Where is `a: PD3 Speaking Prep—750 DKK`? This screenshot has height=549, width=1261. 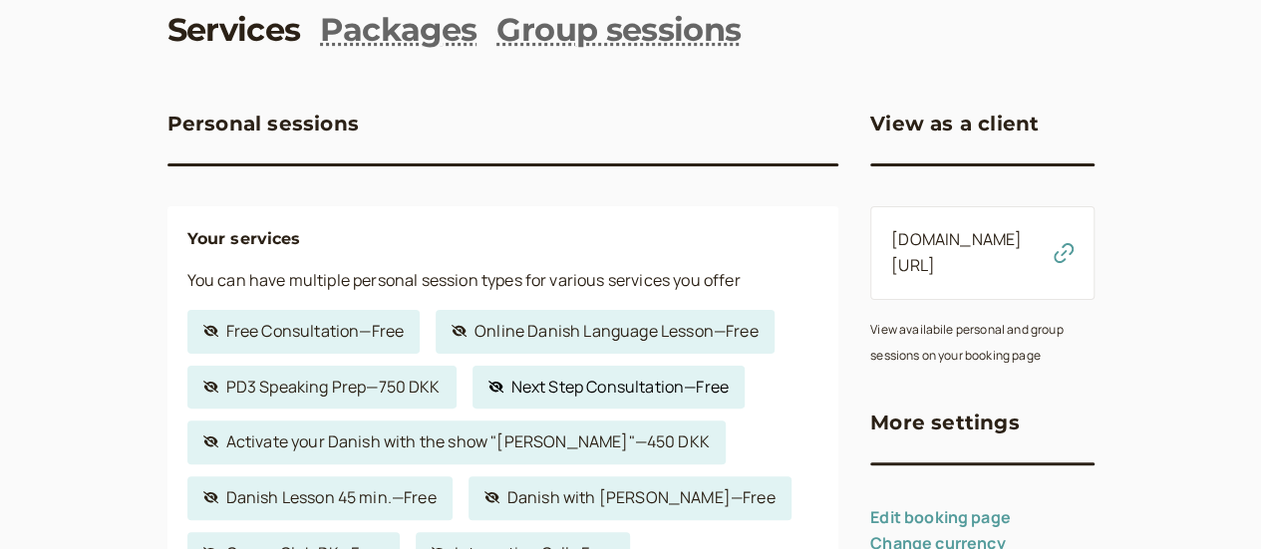
a: PD3 Speaking Prep—750 DKK is located at coordinates (322, 388).